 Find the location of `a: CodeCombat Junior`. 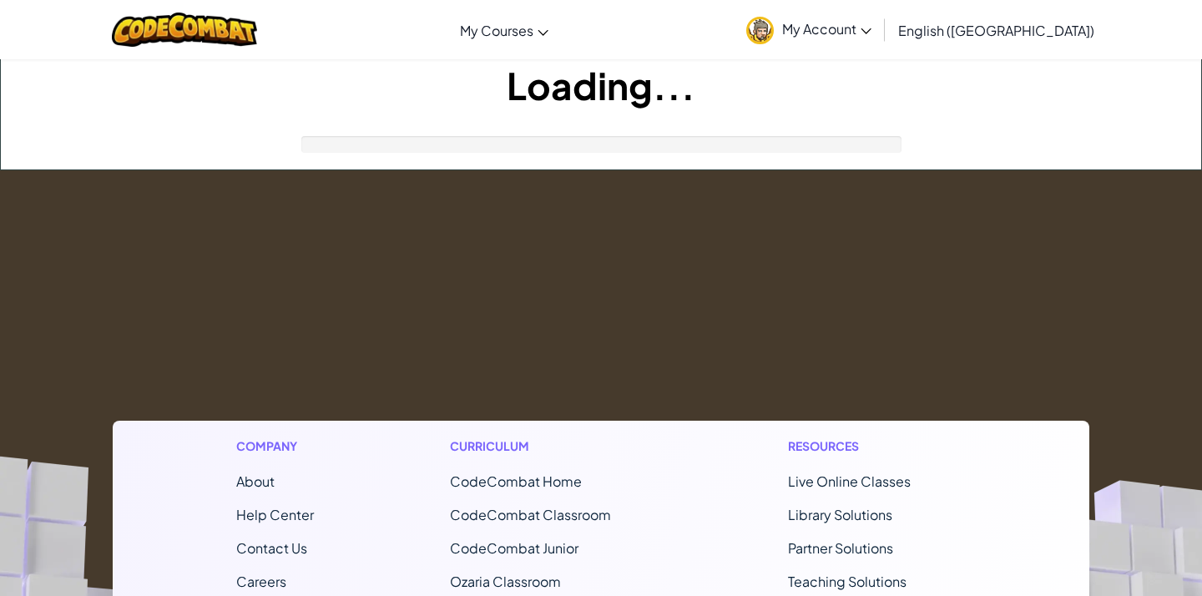

a: CodeCombat Junior is located at coordinates (514, 547).